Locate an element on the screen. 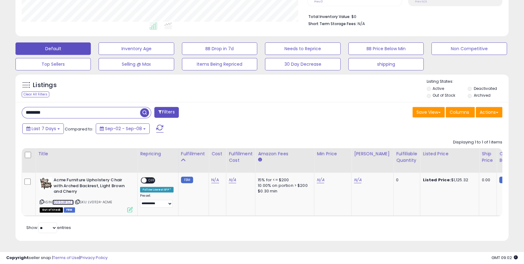 Image resolution: width=524 pixels, height=264 pixels. button: Top Sellers is located at coordinates (53, 64).